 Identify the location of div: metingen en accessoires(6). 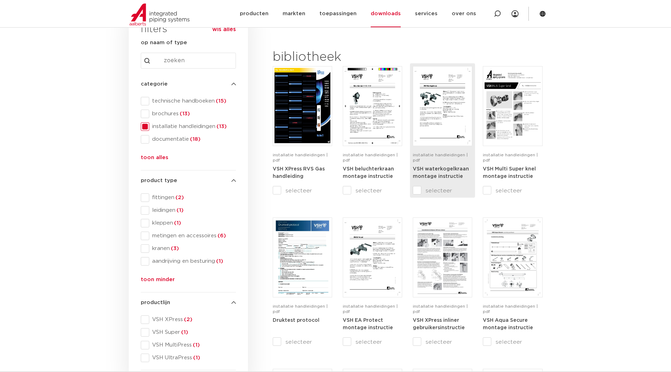
(188, 236).